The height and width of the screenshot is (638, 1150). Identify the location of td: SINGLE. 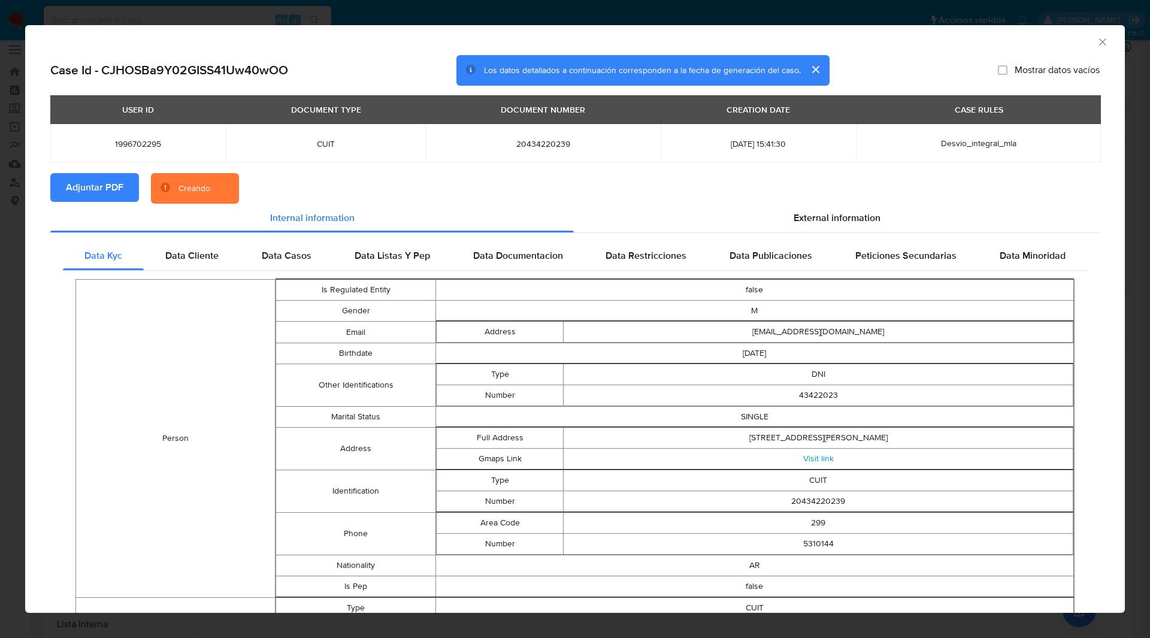
(754, 417).